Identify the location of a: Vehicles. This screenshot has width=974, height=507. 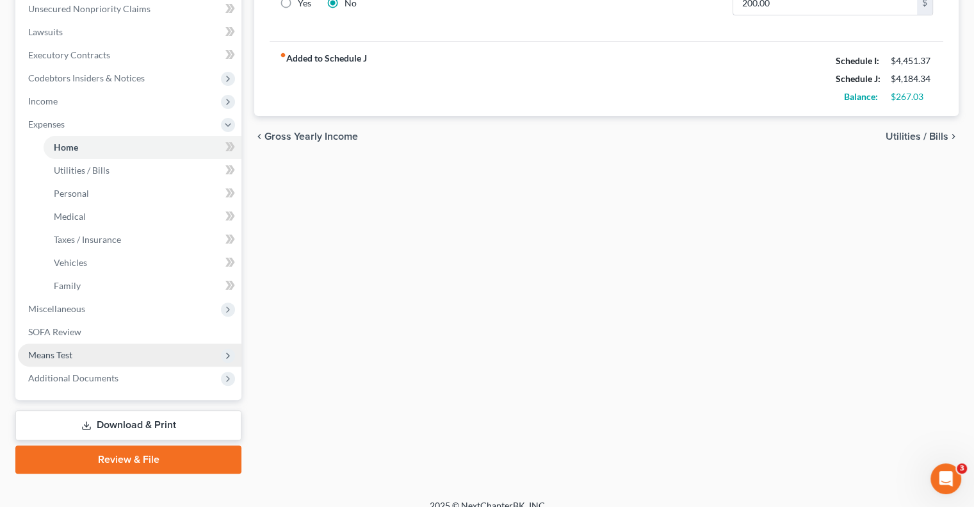
(142, 263).